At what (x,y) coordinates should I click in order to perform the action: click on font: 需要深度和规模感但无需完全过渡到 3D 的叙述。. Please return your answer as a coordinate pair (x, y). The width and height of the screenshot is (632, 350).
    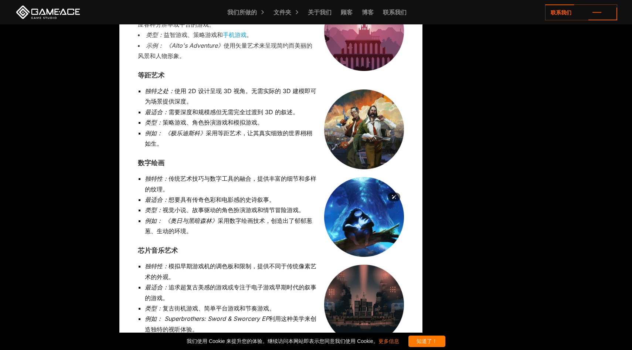
    Looking at the image, I should click on (234, 112).